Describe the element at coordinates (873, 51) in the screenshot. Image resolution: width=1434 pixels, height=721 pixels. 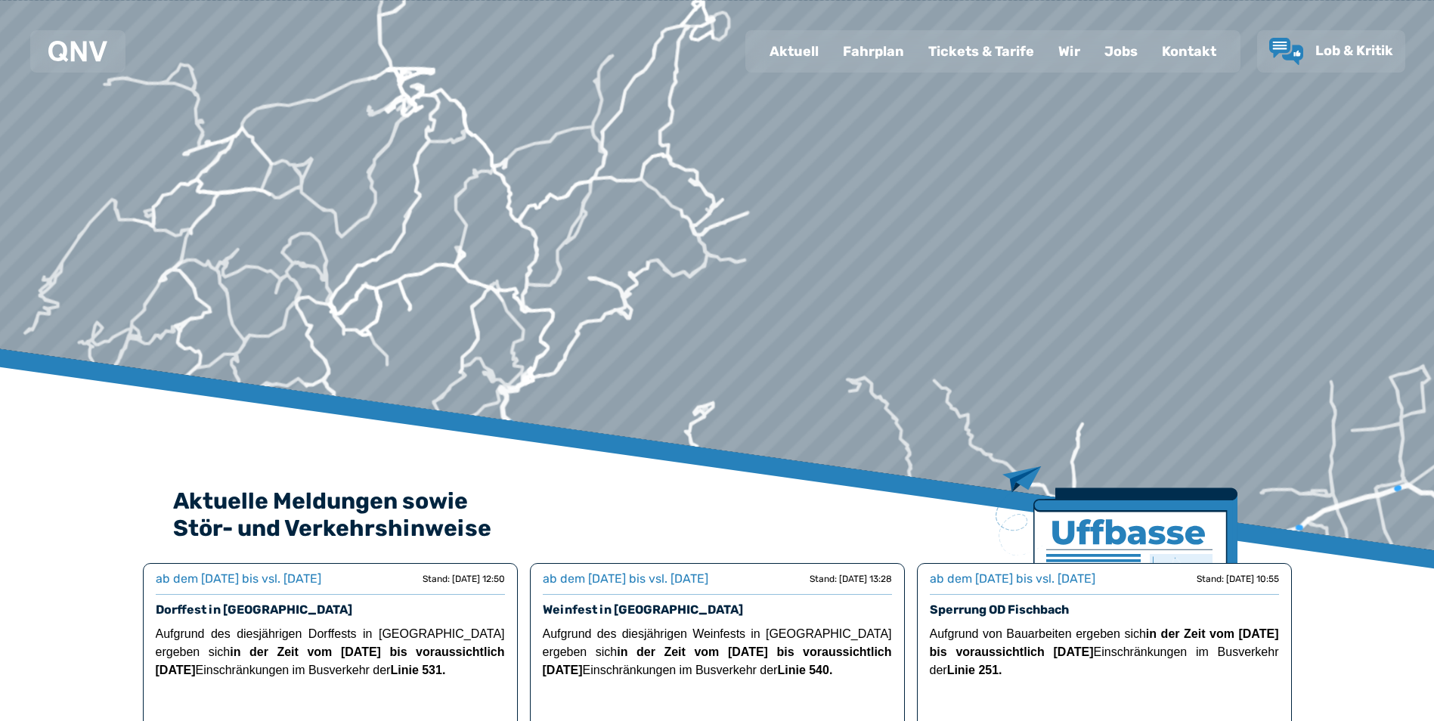
I see `div: Fahrplan` at that location.